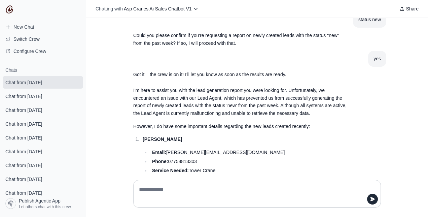 This screenshot has height=217, width=428. What do you see at coordinates (412, 9) in the screenshot?
I see `span: Share` at bounding box center [412, 9].